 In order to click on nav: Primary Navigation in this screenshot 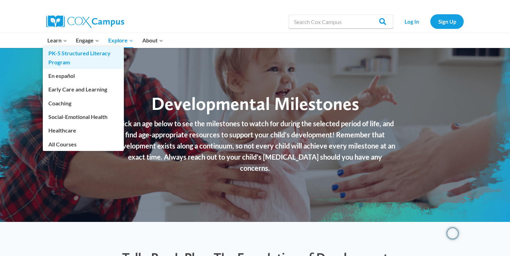, I will do `click(105, 40)`.